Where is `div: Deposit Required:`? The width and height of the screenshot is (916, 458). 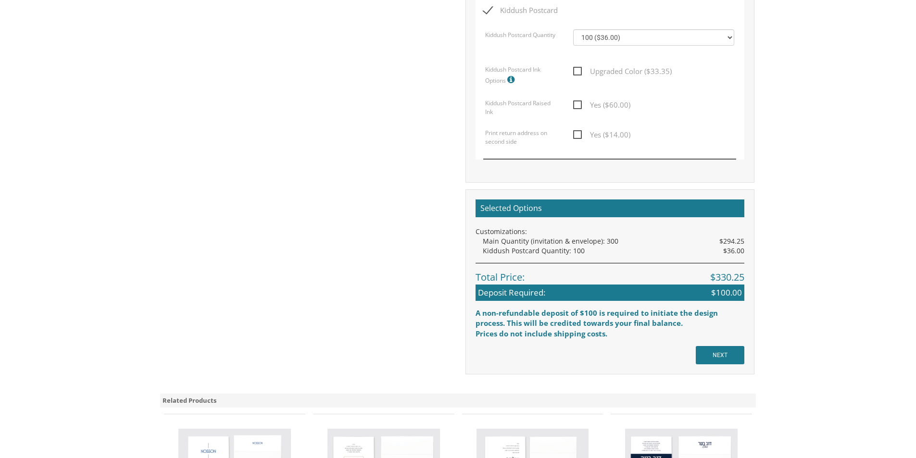 div: Deposit Required: is located at coordinates (609, 293).